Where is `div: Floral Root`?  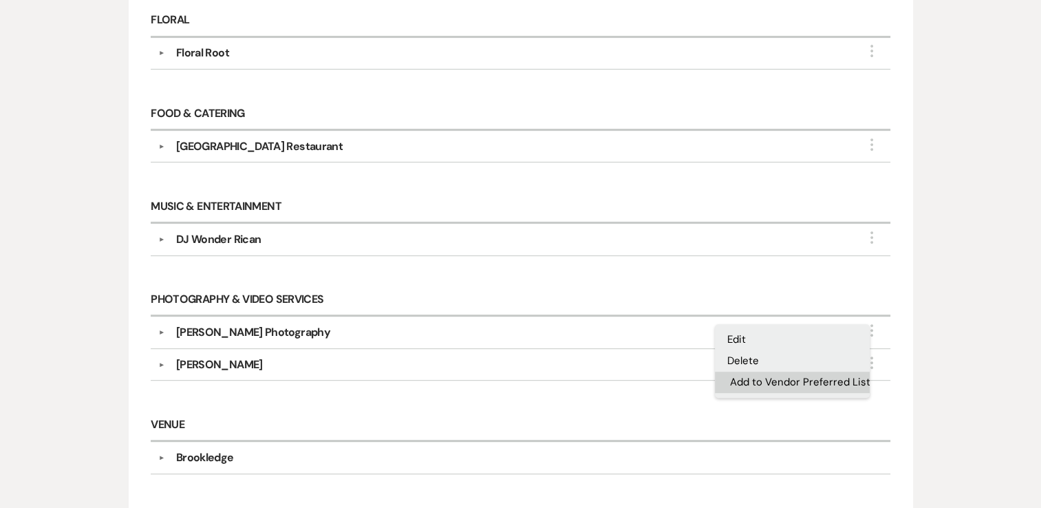 div: Floral Root is located at coordinates (202, 53).